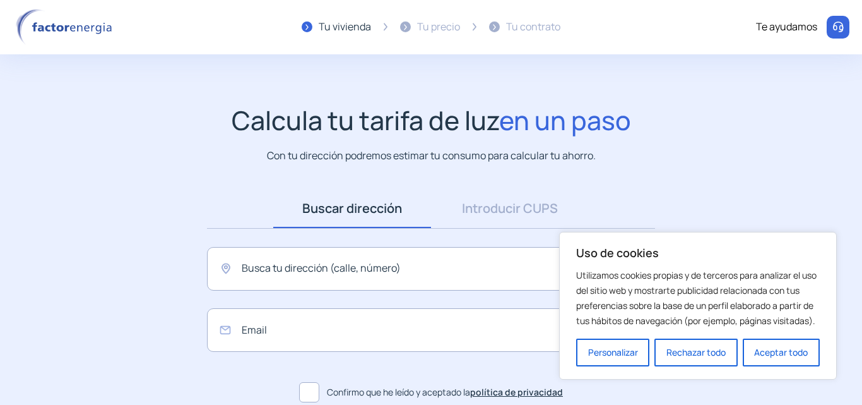 The width and height of the screenshot is (862, 405). What do you see at coordinates (698, 253) in the screenshot?
I see `p: Uso de cookies` at bounding box center [698, 253].